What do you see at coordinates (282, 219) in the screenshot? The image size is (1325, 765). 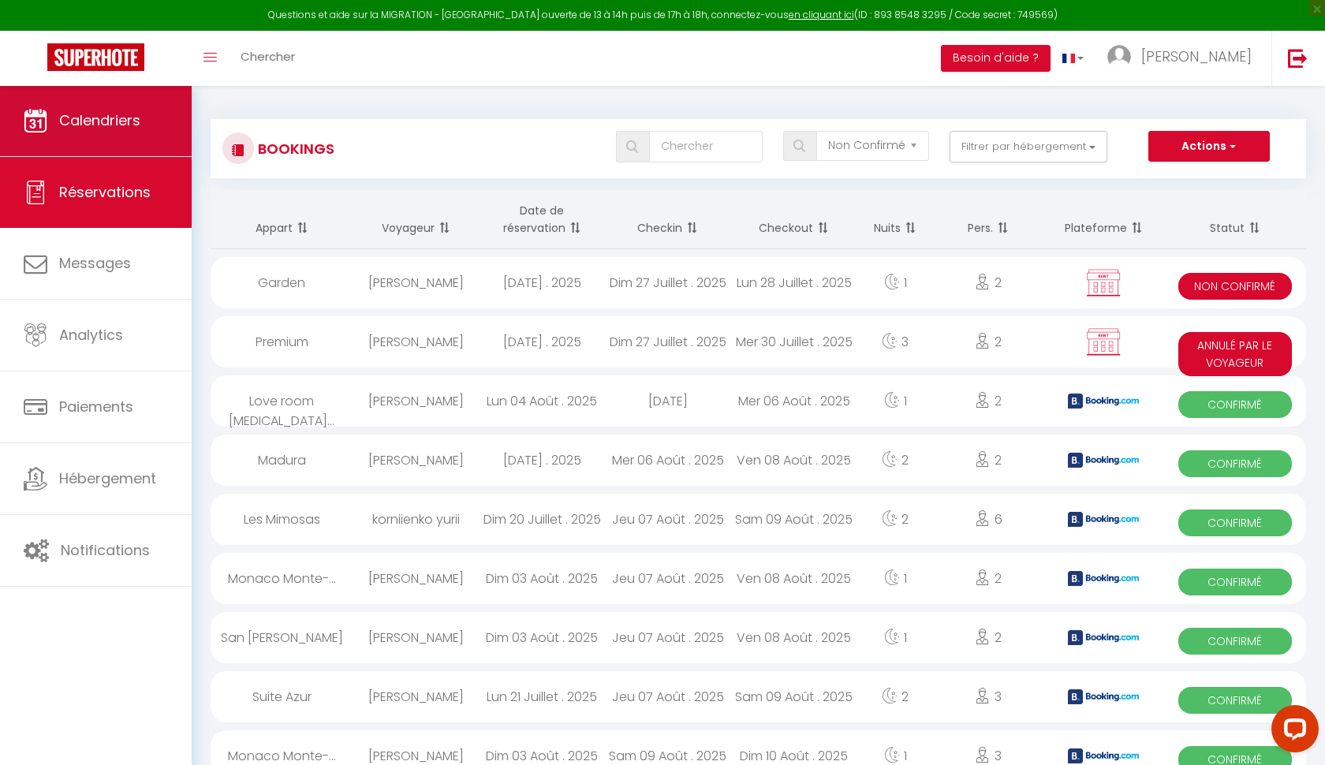 I see `th: Sort by rentals` at bounding box center [282, 219].